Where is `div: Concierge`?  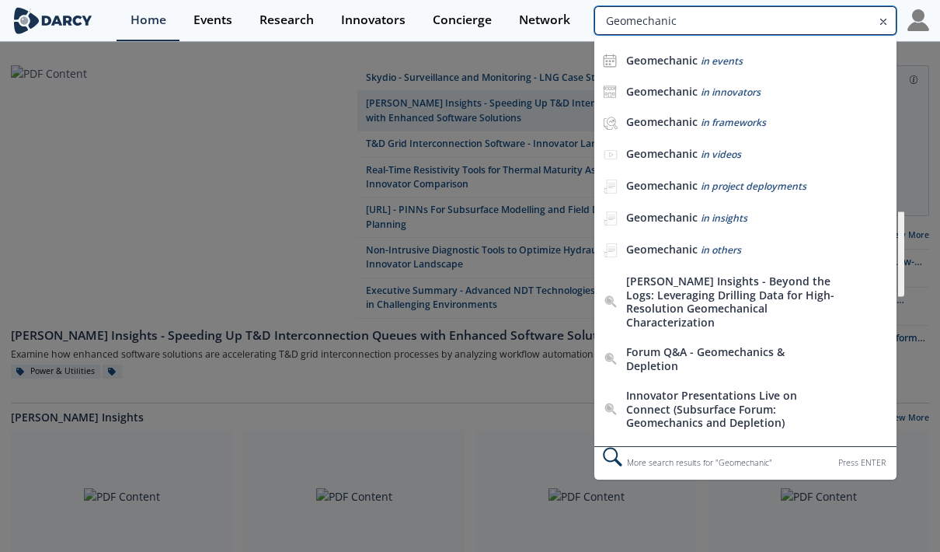 div: Concierge is located at coordinates (462, 20).